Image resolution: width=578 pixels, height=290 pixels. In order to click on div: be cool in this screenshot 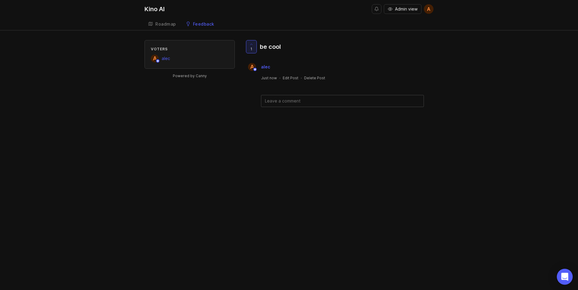, I will do `click(271, 47)`.